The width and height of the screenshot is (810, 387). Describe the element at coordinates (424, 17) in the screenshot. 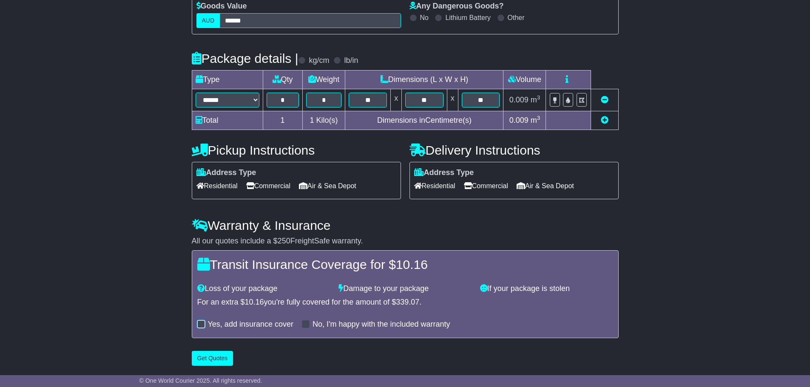

I see `label: No` at that location.